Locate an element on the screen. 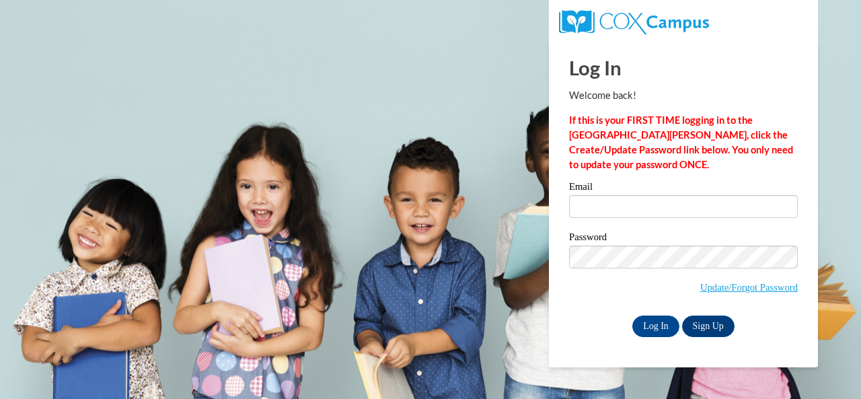  input: Log In is located at coordinates (656, 326).